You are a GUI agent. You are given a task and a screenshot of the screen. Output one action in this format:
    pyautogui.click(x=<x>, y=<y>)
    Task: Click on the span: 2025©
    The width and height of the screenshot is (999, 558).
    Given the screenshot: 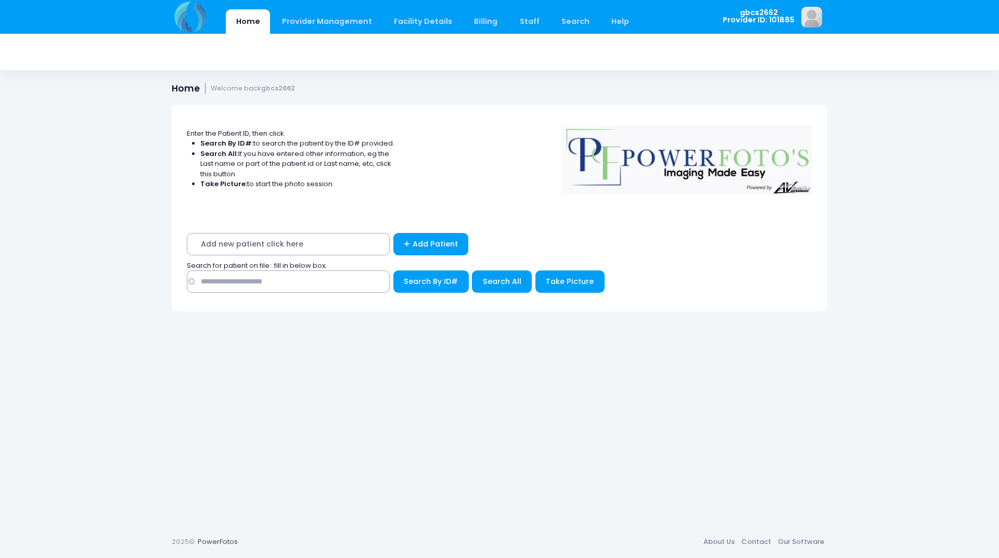 What is the action you would take?
    pyautogui.click(x=183, y=542)
    